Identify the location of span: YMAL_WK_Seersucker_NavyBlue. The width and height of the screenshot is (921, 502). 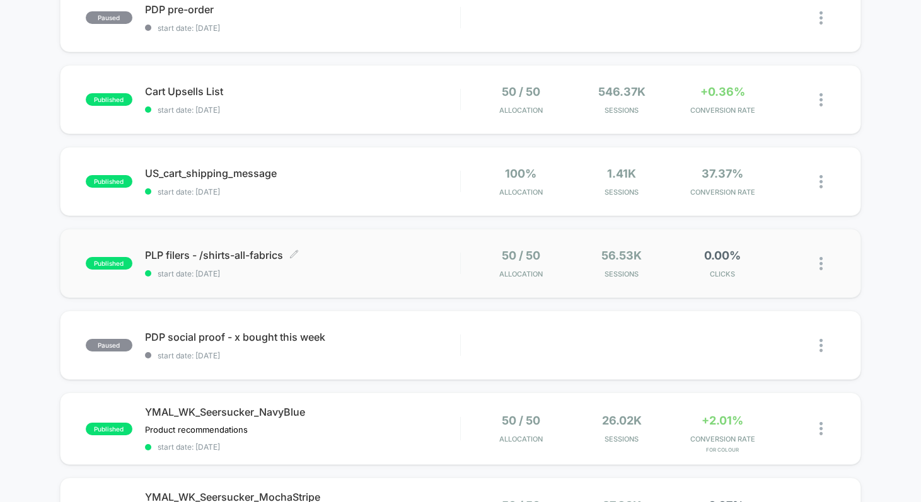
(303, 412).